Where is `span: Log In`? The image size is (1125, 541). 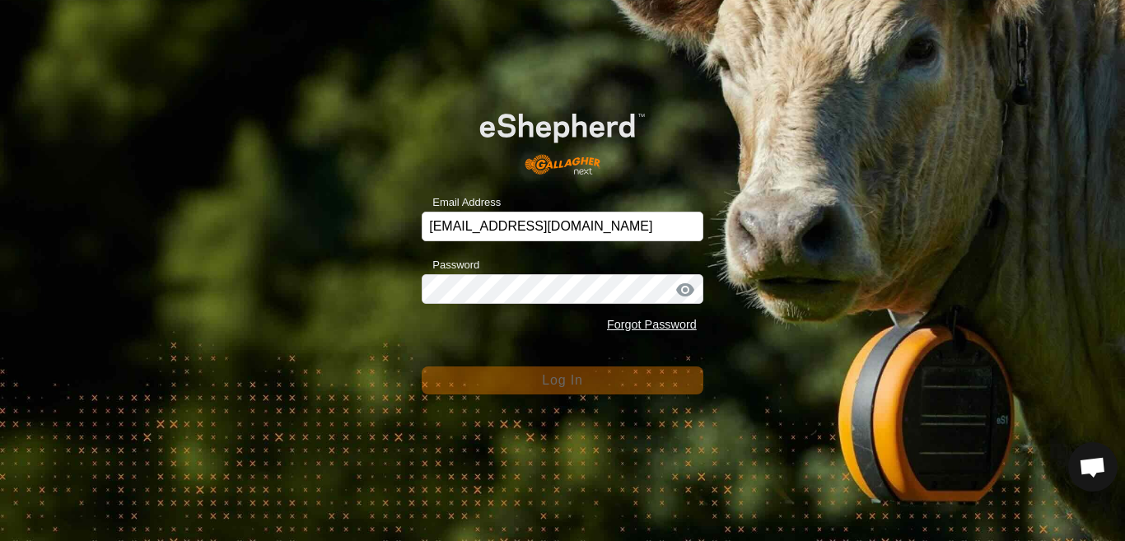 span: Log In is located at coordinates (561, 380).